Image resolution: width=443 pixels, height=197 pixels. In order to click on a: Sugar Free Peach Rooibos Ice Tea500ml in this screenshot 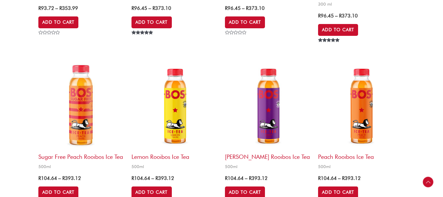, I will do `click(82, 117)`.